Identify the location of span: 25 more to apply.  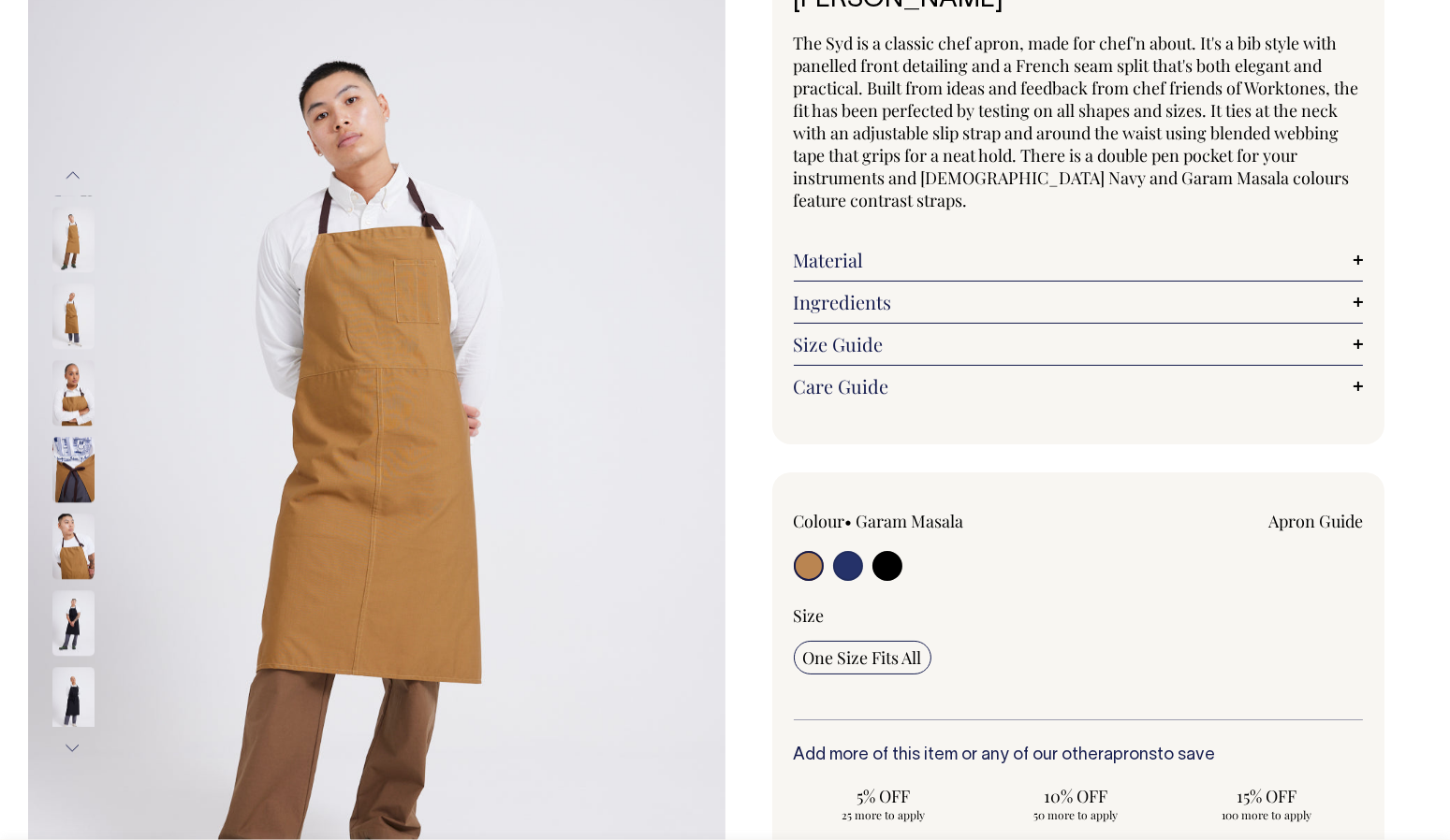
(883, 815).